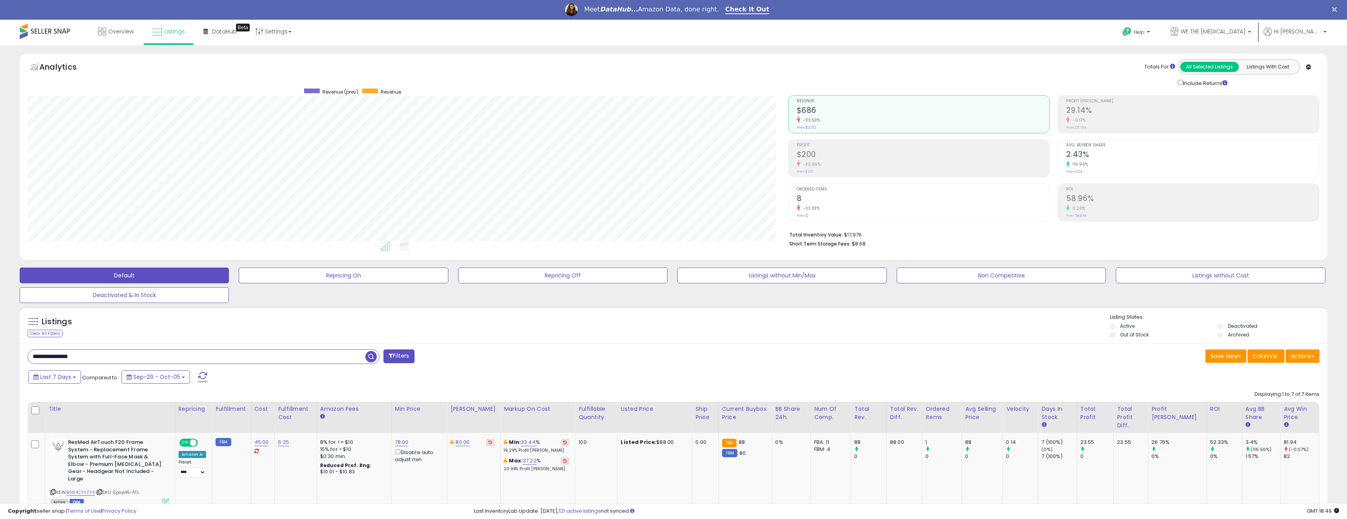  I want to click on div: 0%, so click(1179, 456).